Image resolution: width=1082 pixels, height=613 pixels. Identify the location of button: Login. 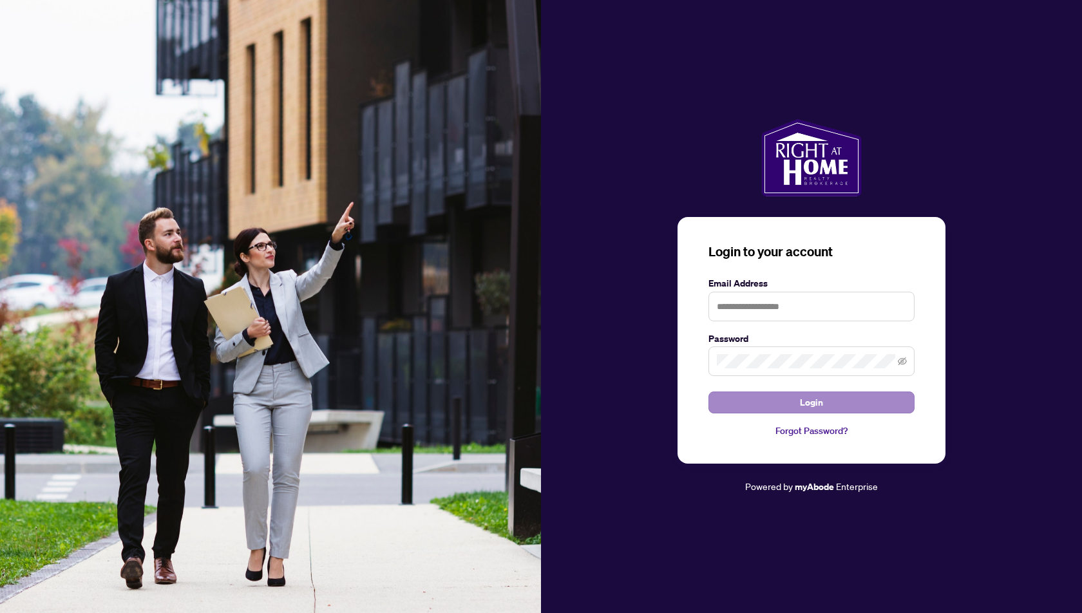
(811, 402).